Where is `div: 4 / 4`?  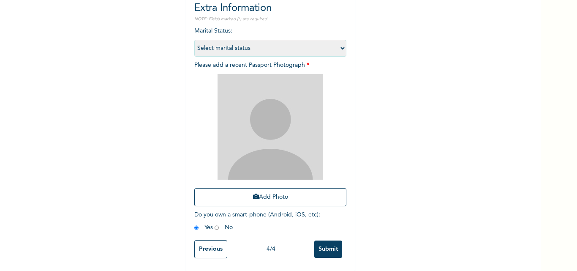 div: 4 / 4 is located at coordinates (271, 249).